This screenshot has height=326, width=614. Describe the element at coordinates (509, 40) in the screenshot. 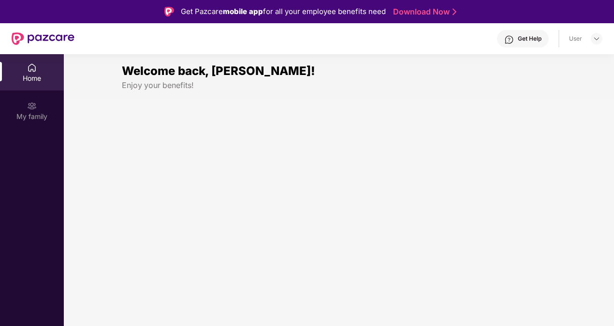

I see `img: svg+xml;base64,PHN2ZyBpZD0iSGVscC0zMngzMiIgeG1sbnM9Imh0dHA6Ly93d3cudzMub3JnLzIwMDAvc3ZnIiB3aWR0aD...` at that location.